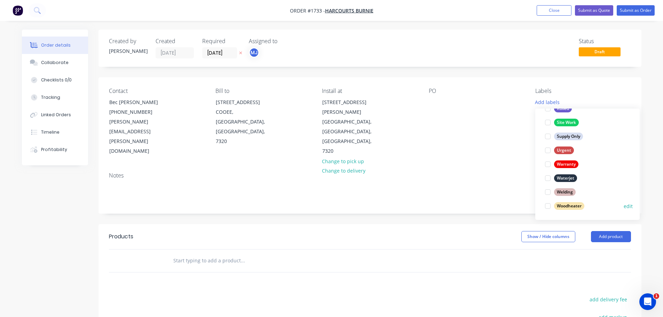 Image resolution: width=663 pixels, height=317 pixels. Describe the element at coordinates (594, 10) in the screenshot. I see `button: Submit as Quote` at that location.